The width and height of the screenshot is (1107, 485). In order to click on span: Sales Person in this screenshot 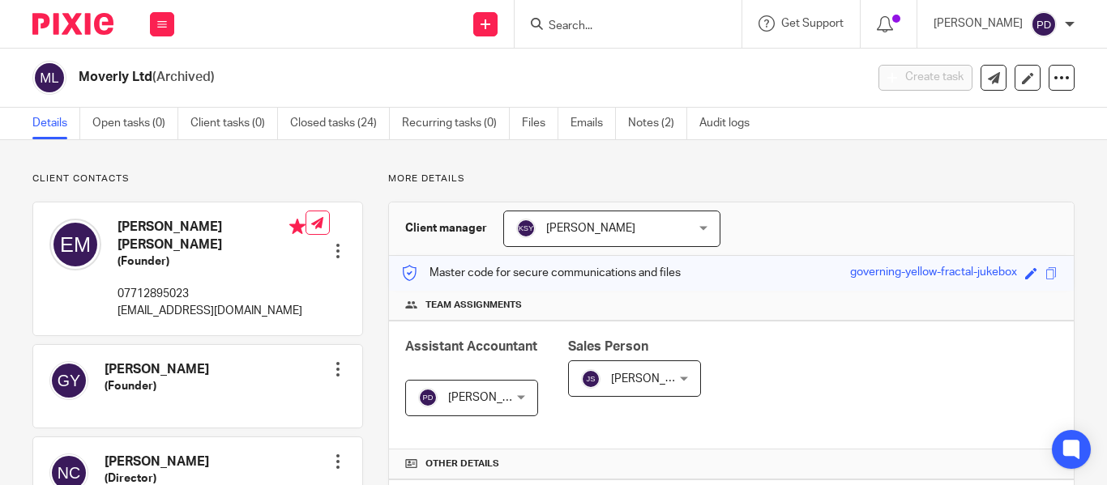, I will do `click(608, 347)`.